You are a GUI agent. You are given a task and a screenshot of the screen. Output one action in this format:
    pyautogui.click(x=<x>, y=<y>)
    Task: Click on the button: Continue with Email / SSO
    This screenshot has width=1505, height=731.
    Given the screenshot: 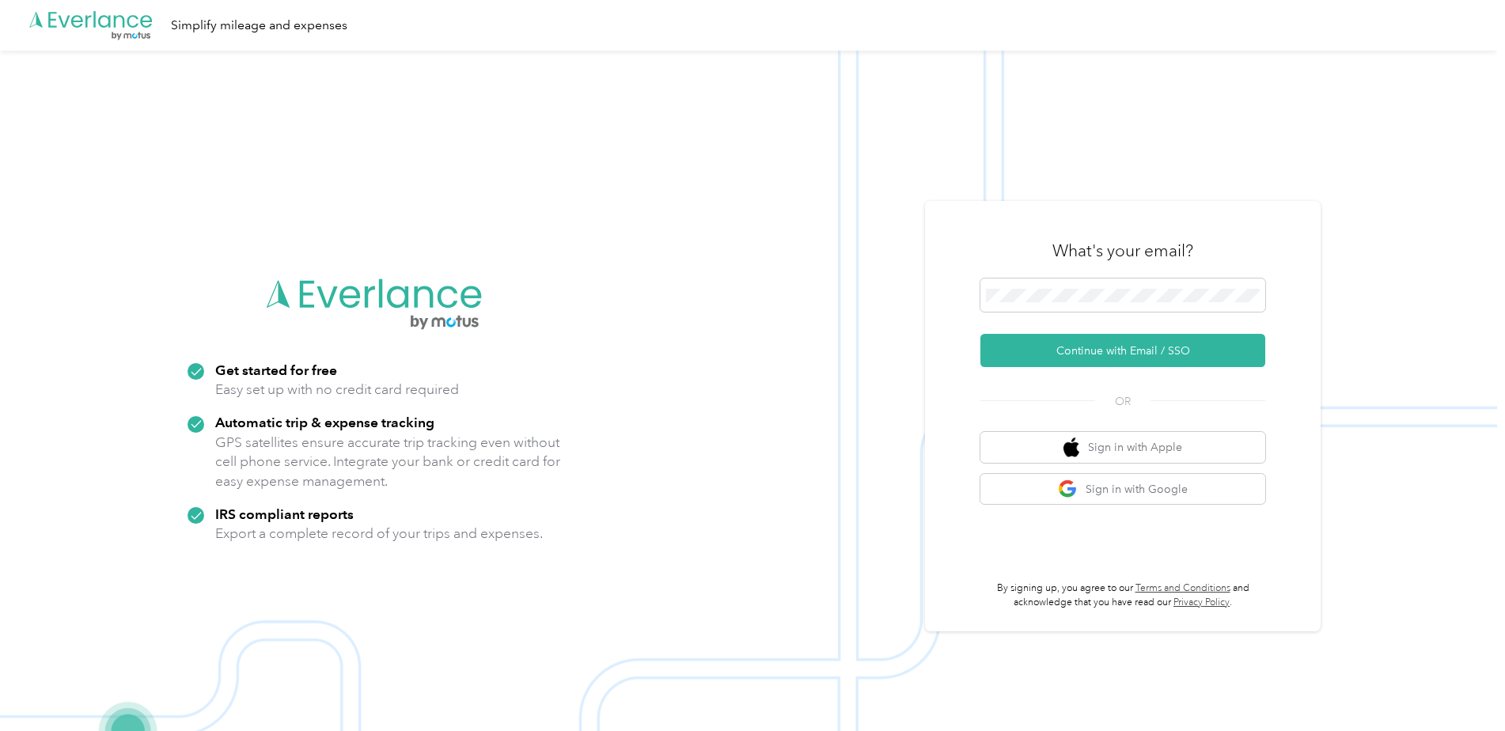 What is the action you would take?
    pyautogui.click(x=1123, y=351)
    